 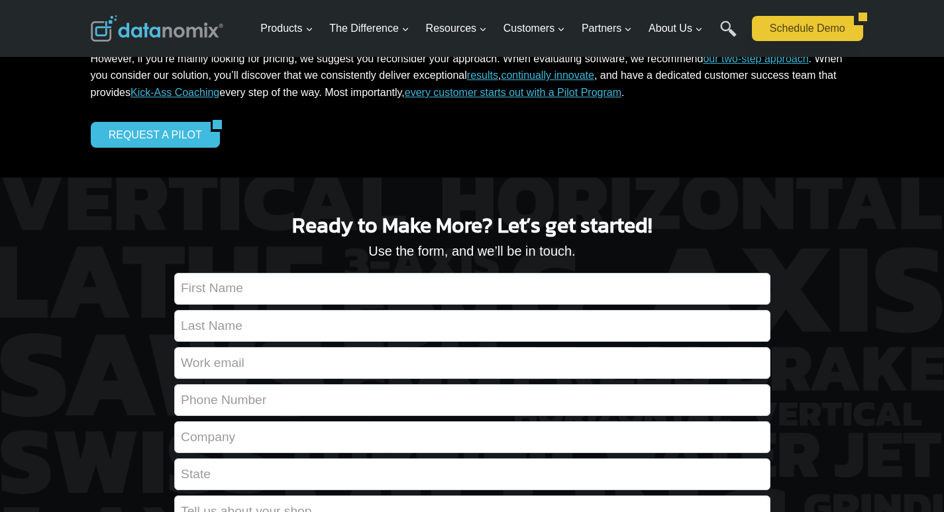 What do you see at coordinates (472, 363) in the screenshot?
I see `input: Work email` at bounding box center [472, 363].